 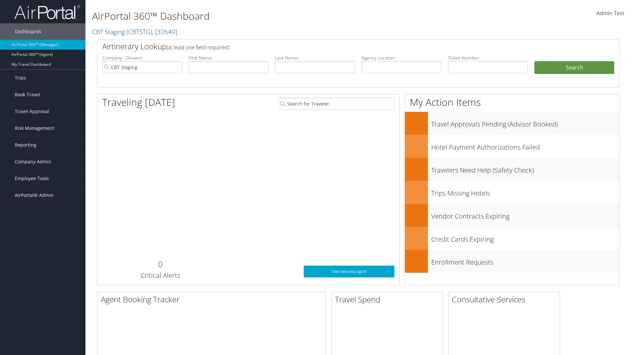 I want to click on h3: Hotel Payment Authorizations Failed, so click(x=526, y=146).